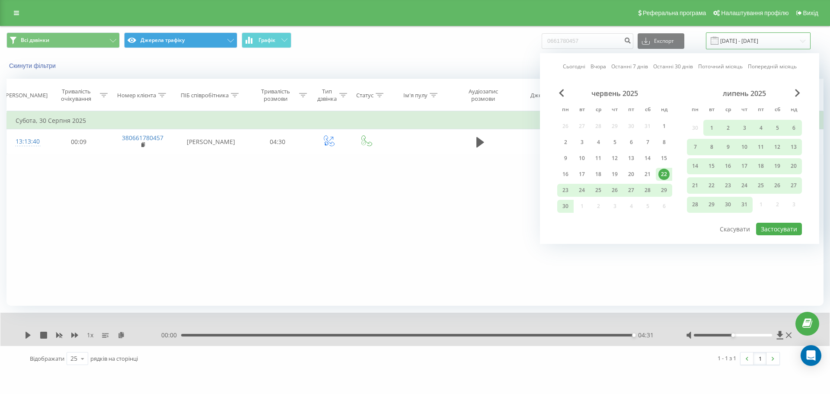 The image size is (830, 394). I want to click on div: 1 - 1 з 1, so click(726, 358).